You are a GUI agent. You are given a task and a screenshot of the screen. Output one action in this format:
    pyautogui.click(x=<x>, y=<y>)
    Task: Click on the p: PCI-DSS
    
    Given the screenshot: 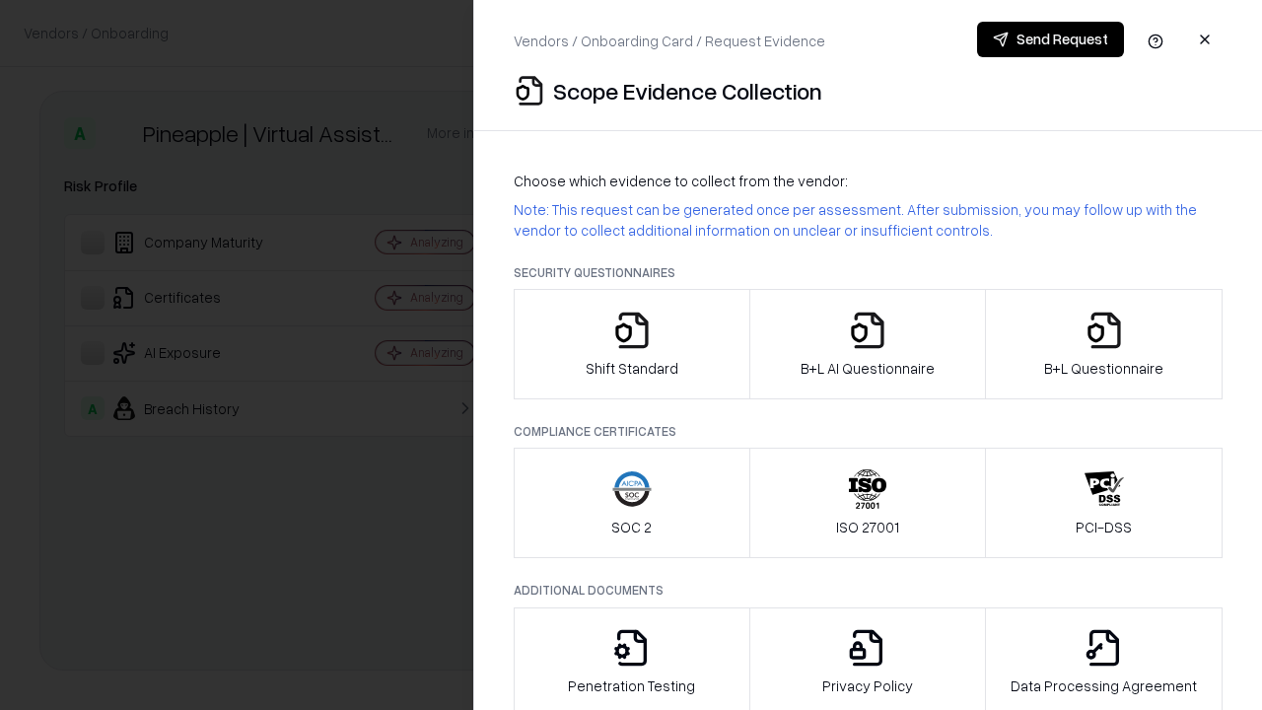 What is the action you would take?
    pyautogui.click(x=1103, y=526)
    